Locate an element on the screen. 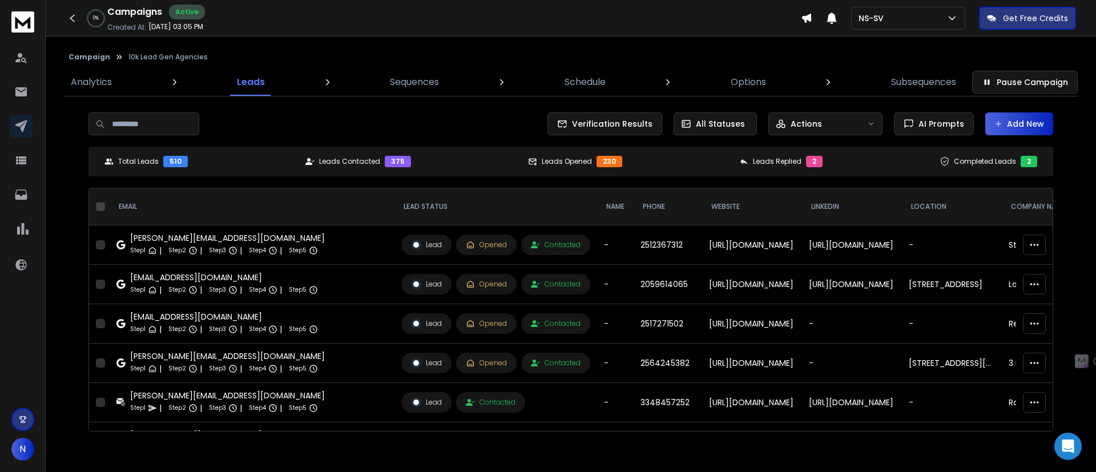 This screenshot has height=472, width=1096. p: Leads Opened is located at coordinates (567, 162).